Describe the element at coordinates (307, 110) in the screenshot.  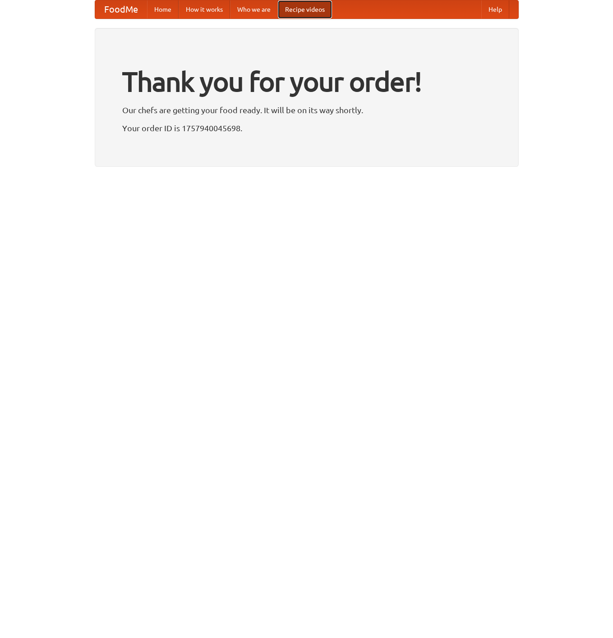
I see `p: Our chefs are getting your food ready. It will be on its way shortly.` at that location.